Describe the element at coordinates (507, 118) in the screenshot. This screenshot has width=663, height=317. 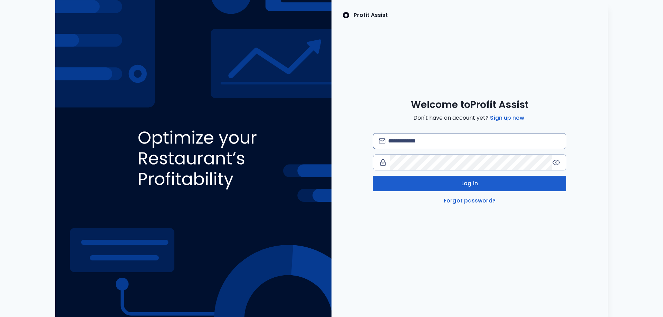
I see `a: Sign up now` at that location.